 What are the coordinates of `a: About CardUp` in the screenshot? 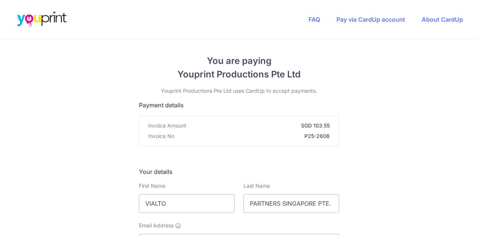 It's located at (442, 19).